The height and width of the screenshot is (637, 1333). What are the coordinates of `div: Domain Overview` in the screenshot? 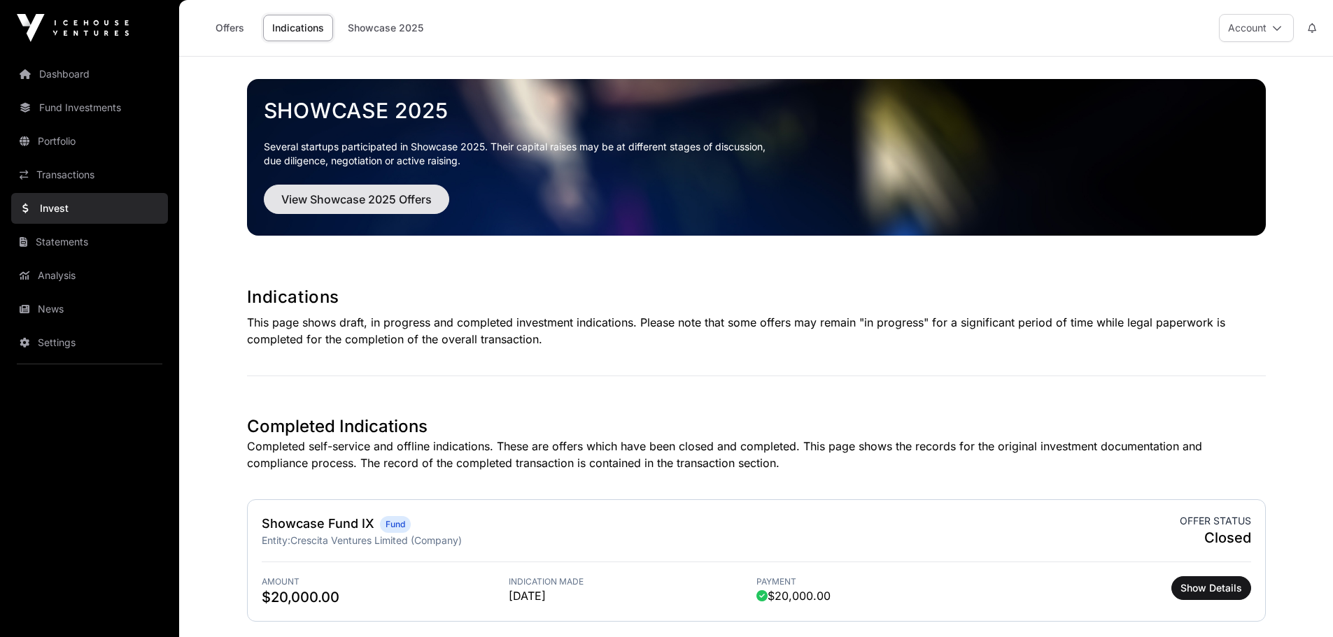 It's located at (90, 87).